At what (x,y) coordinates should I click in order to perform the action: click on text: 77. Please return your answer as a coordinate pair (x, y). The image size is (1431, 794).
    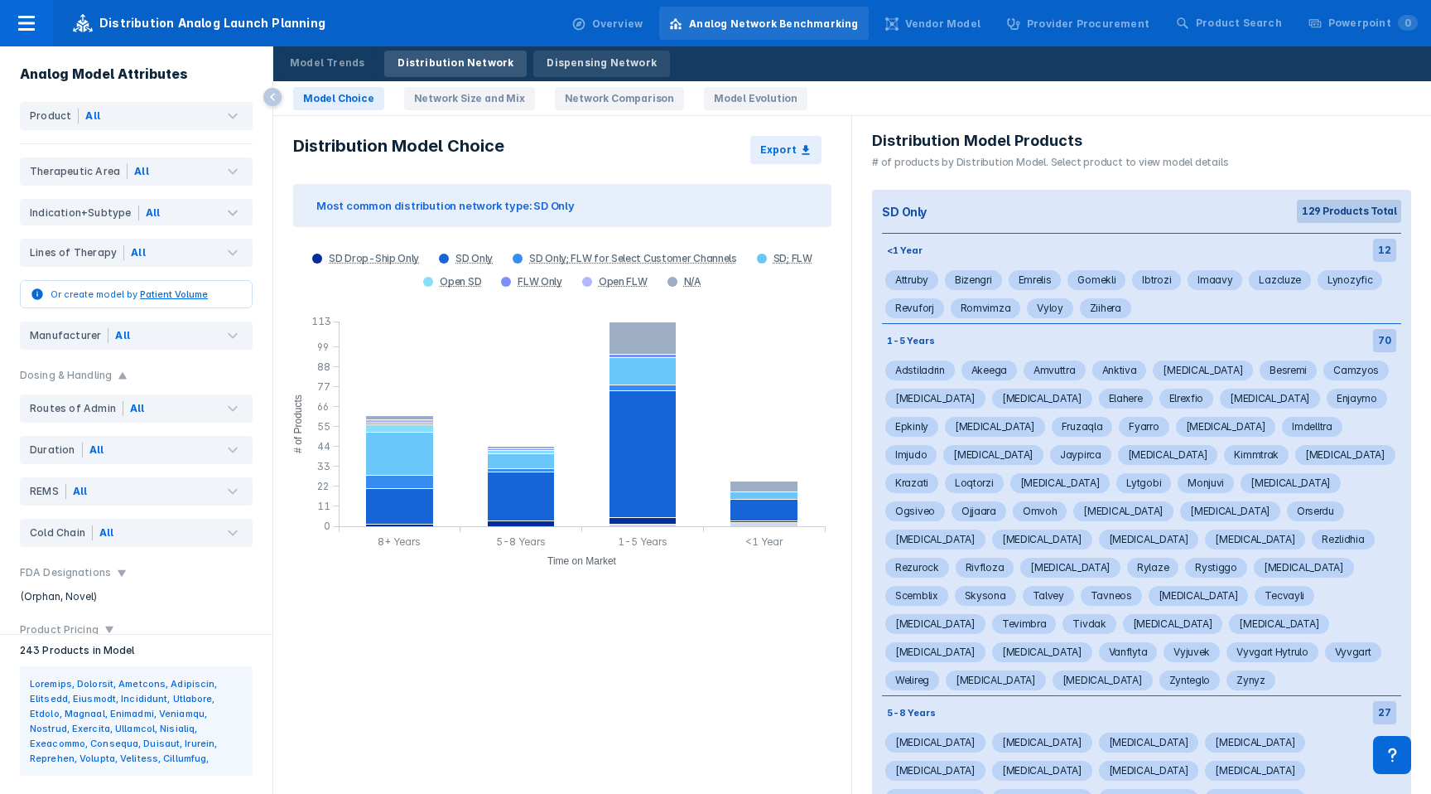
    Looking at the image, I should click on (324, 386).